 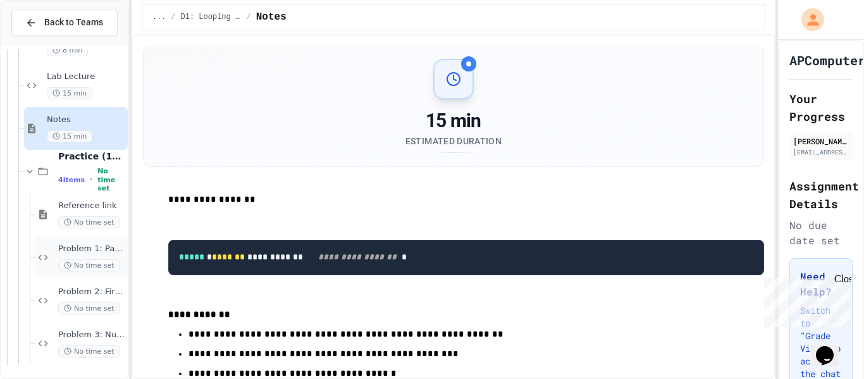 I want to click on span: Problem 3: Number Guessing Game, so click(x=92, y=335).